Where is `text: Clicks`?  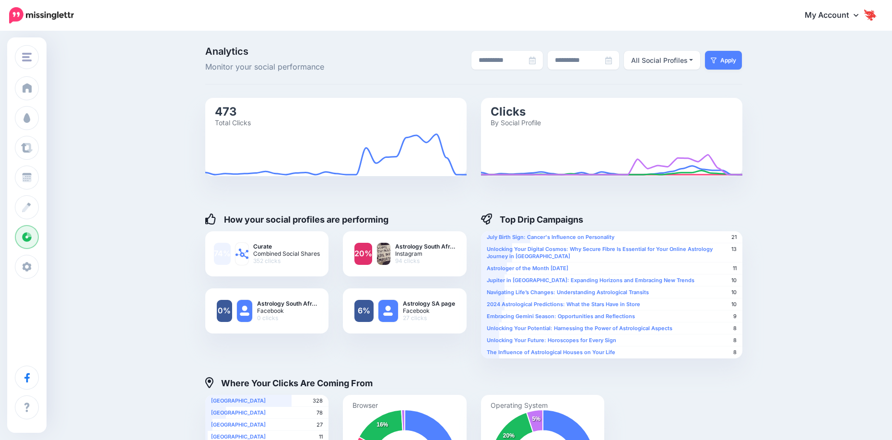 text: Clicks is located at coordinates (508, 111).